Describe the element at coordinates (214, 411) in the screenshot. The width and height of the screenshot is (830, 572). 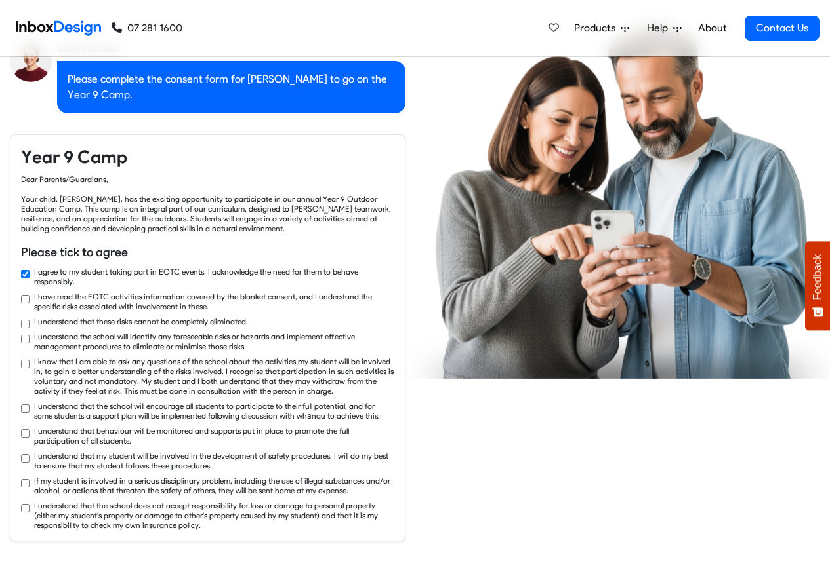
I see `label: I understand that the school will encourage all students to participate to their full potential, ...` at that location.